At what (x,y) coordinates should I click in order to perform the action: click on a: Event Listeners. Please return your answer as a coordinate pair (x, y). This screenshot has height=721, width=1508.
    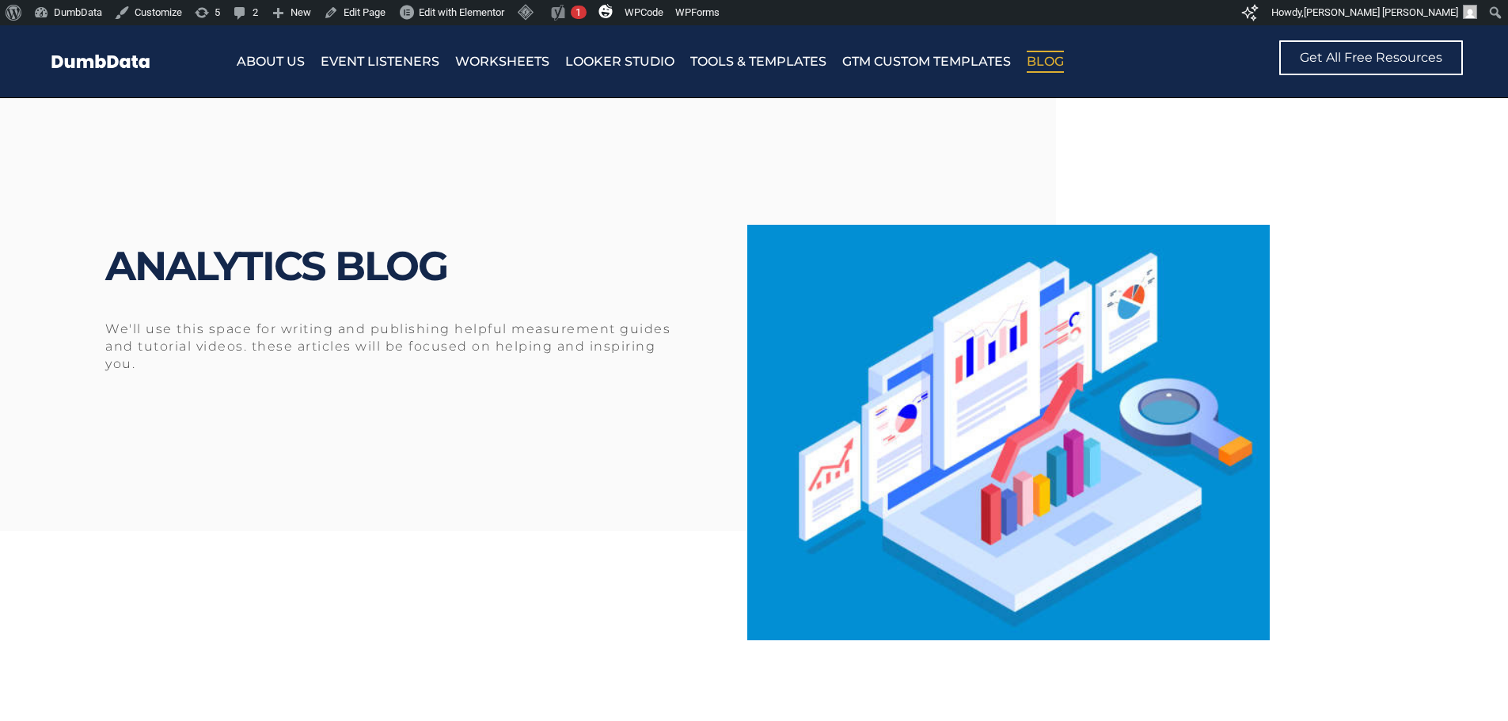
    Looking at the image, I should click on (380, 62).